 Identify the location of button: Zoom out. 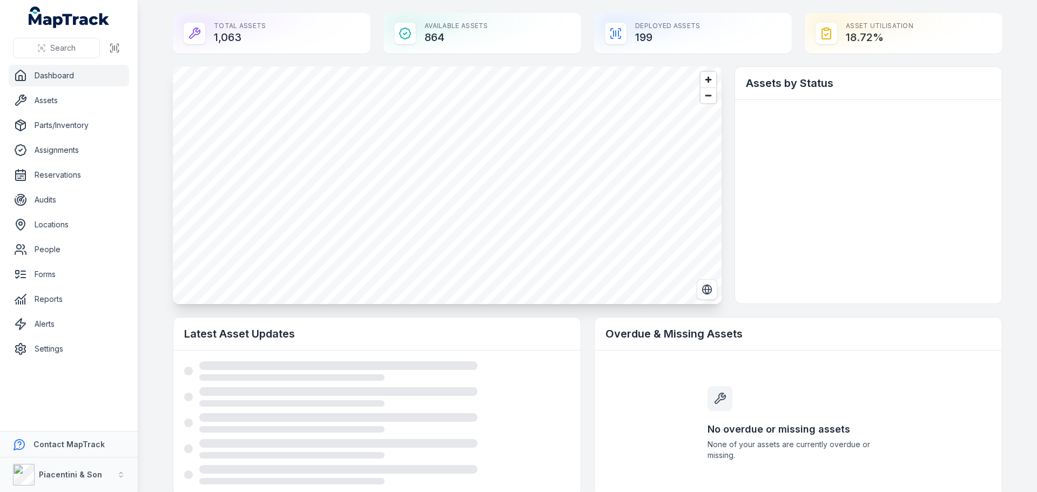
(708, 95).